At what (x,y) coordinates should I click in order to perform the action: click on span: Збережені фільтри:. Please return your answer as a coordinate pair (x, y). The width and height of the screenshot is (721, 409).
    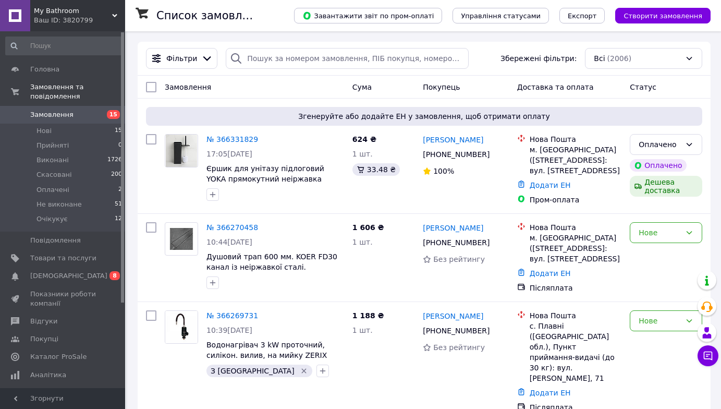
    Looking at the image, I should click on (539, 58).